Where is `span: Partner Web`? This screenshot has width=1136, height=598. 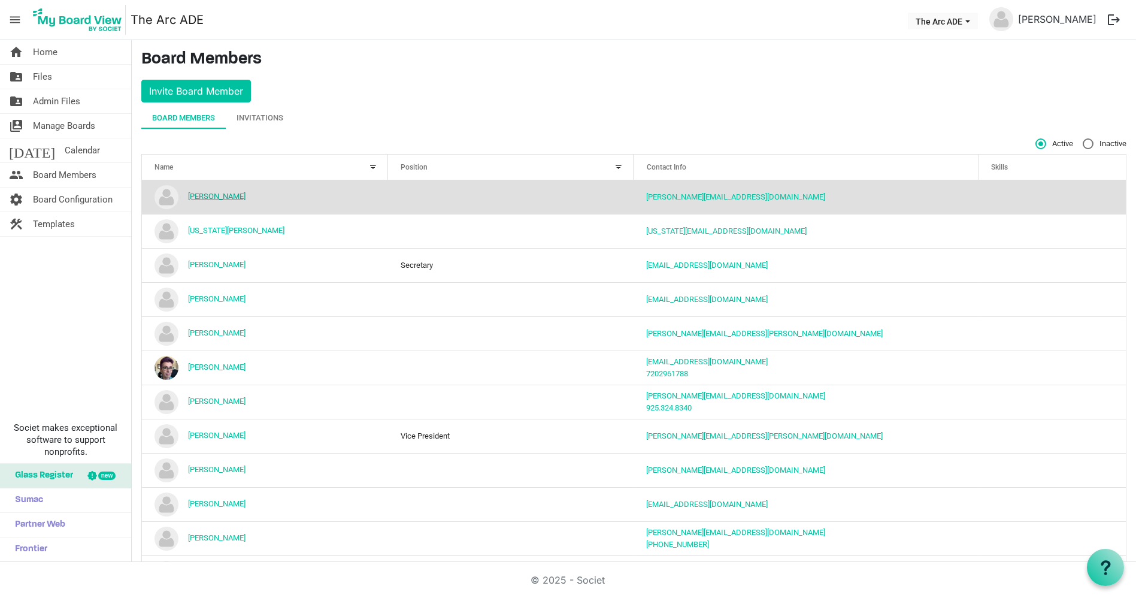
span: Partner Web is located at coordinates (37, 525).